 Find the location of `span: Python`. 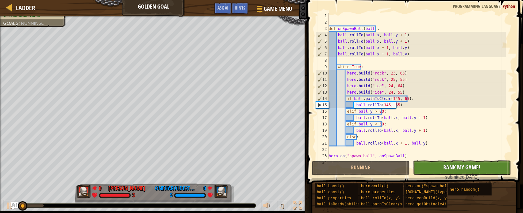

span: Python is located at coordinates (509, 6).